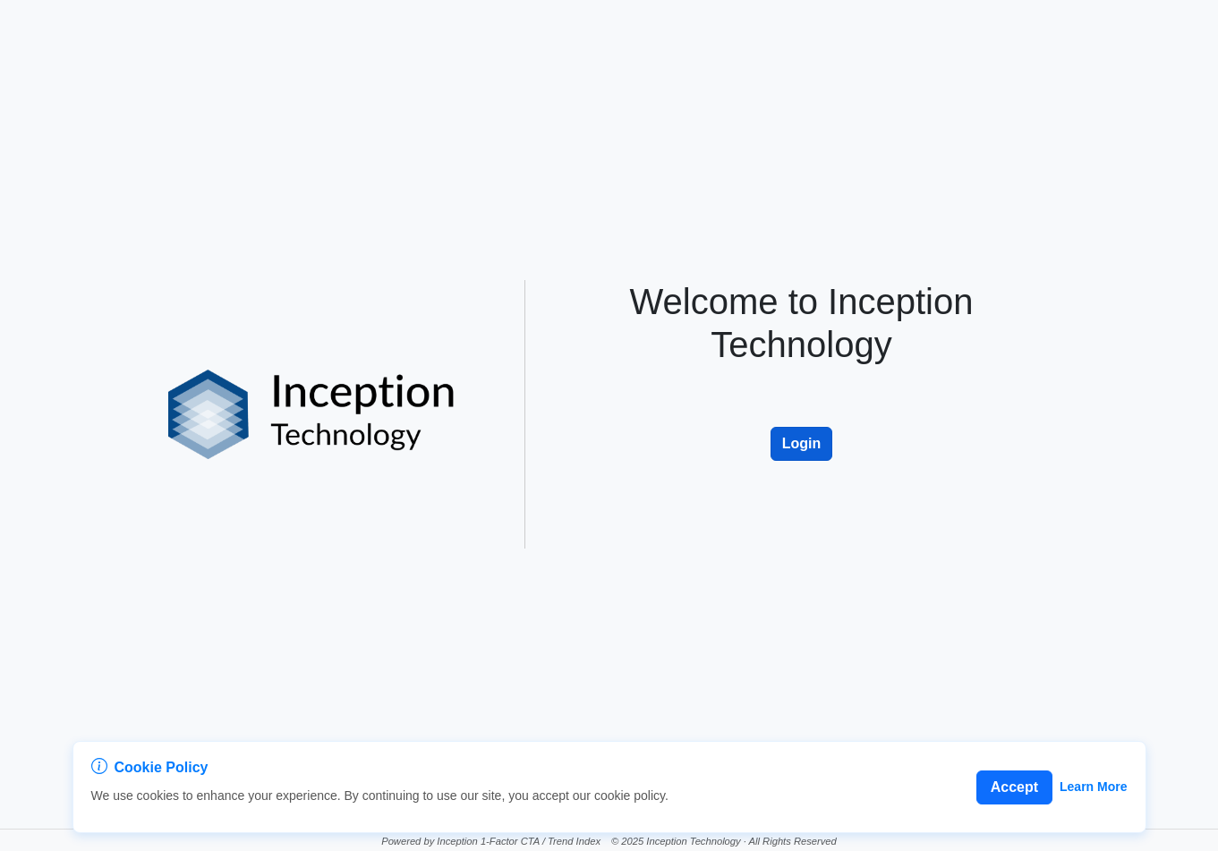  What do you see at coordinates (1014, 788) in the screenshot?
I see `button: Accept` at bounding box center [1014, 788].